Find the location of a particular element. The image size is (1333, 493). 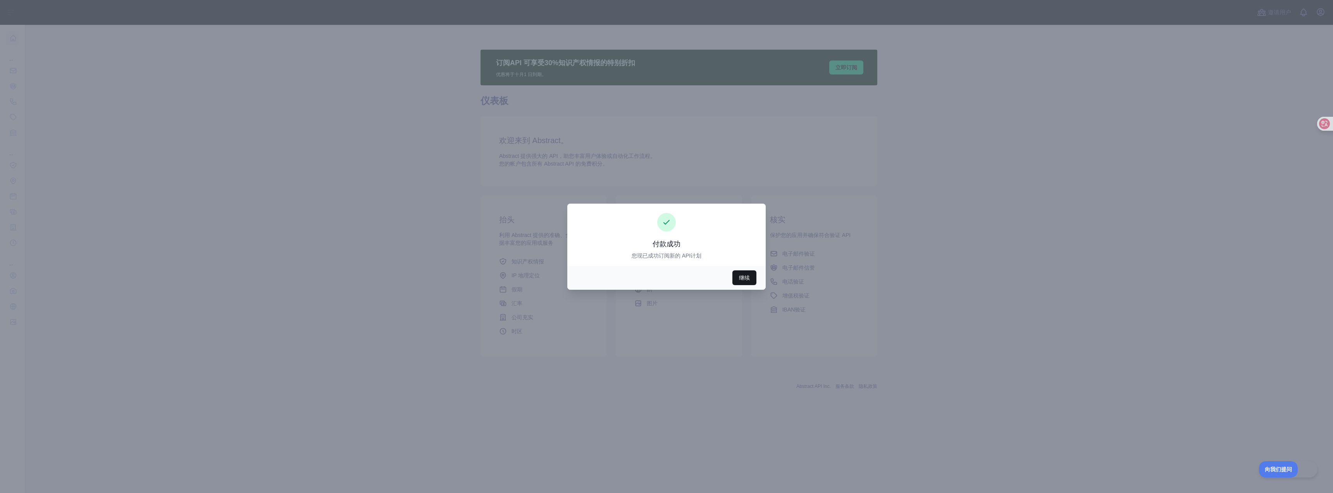

button: 继续 is located at coordinates (745, 278).